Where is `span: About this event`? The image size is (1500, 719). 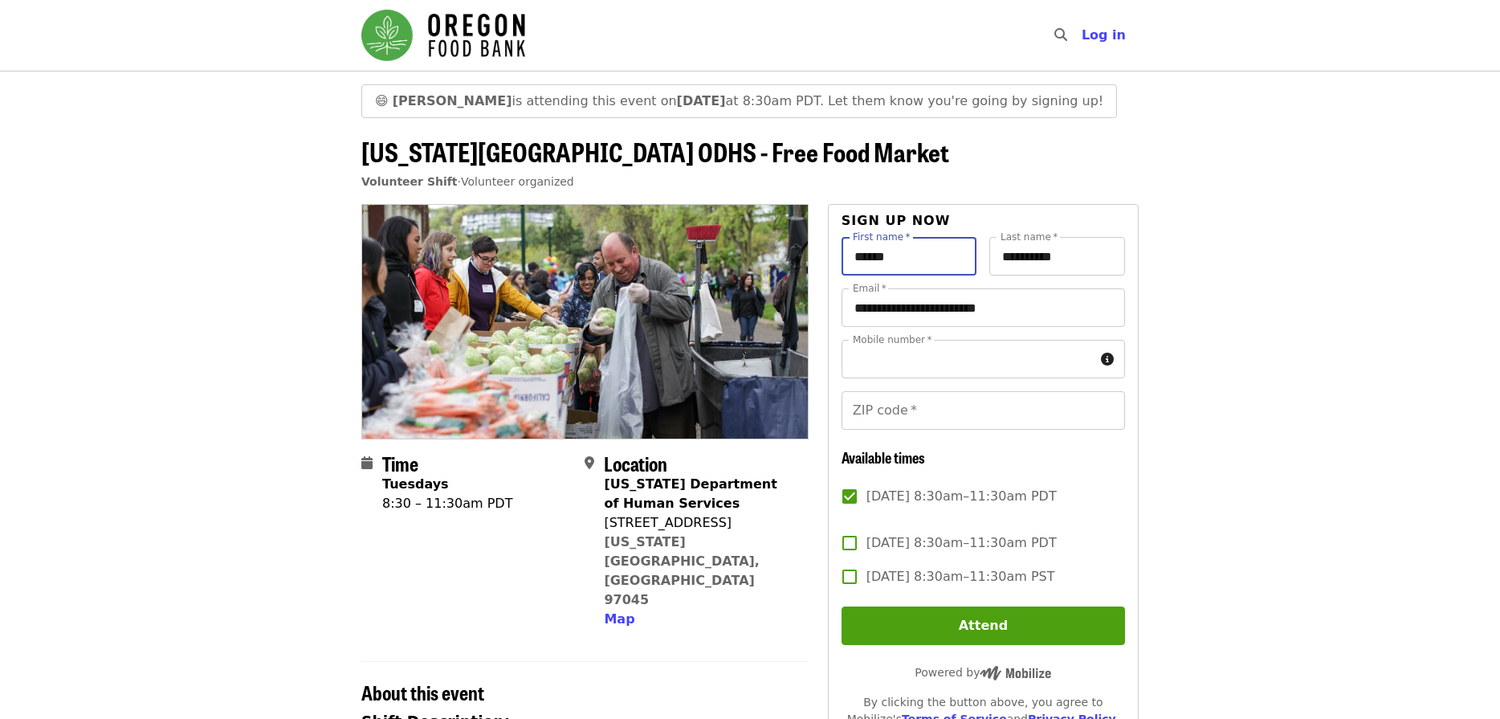
span: About this event is located at coordinates (422, 691).